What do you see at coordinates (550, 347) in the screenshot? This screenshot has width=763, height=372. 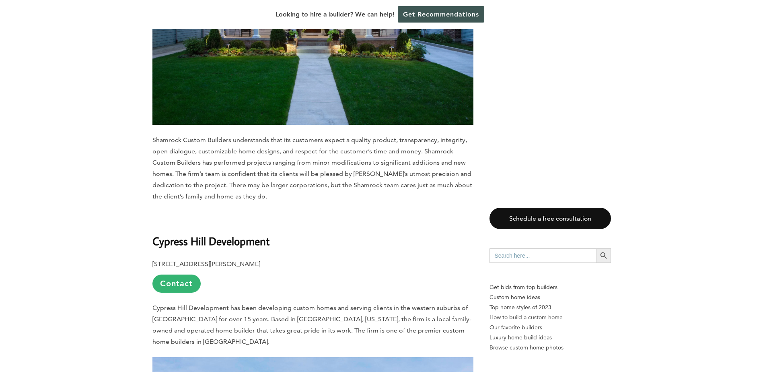 I see `a: Browse custom home photos` at bounding box center [550, 347].